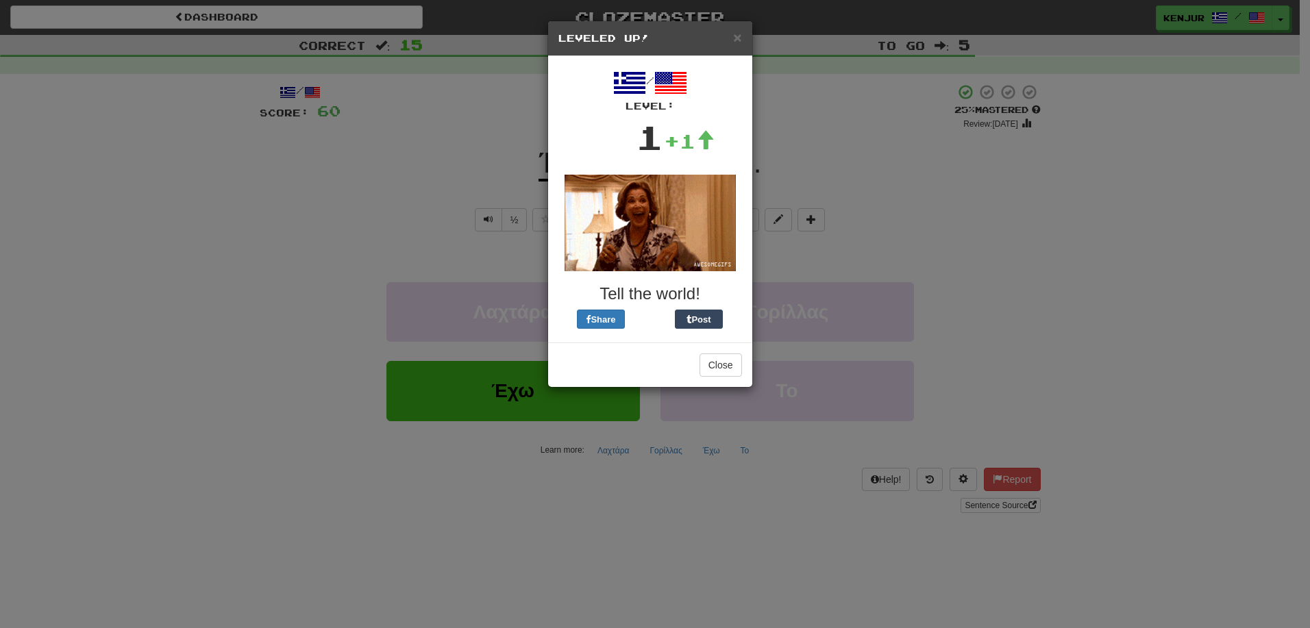 This screenshot has width=1310, height=628. I want to click on div: Level:, so click(650, 106).